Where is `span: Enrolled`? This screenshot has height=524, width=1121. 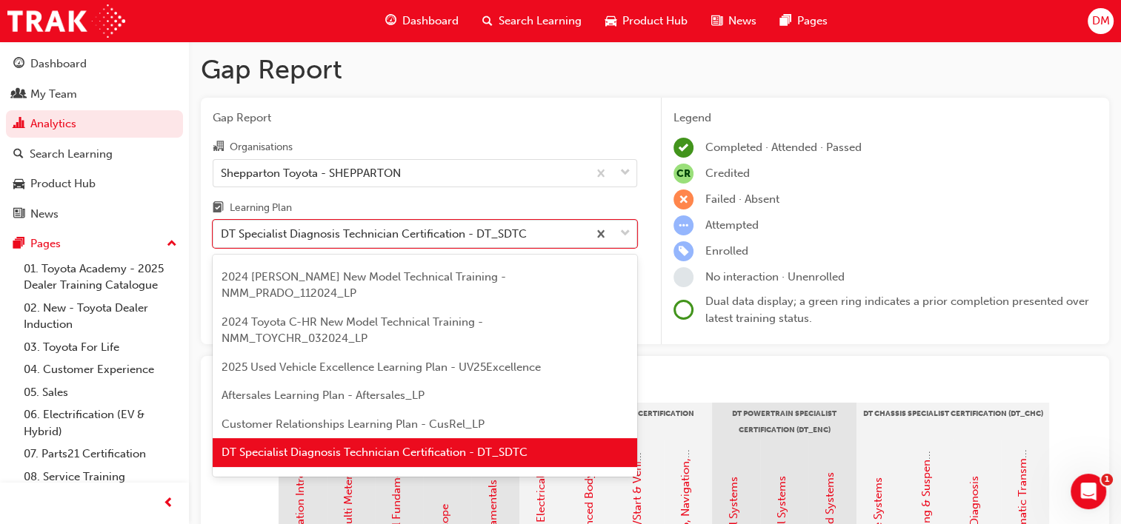 span: Enrolled is located at coordinates (727, 251).